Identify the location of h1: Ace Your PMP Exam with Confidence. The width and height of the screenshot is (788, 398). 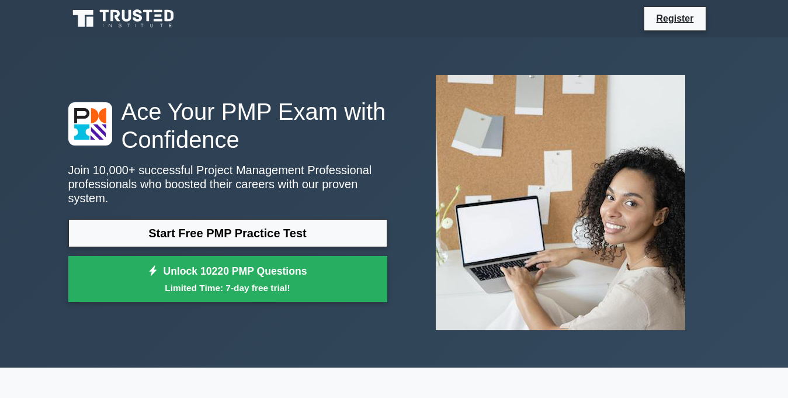
(228, 126).